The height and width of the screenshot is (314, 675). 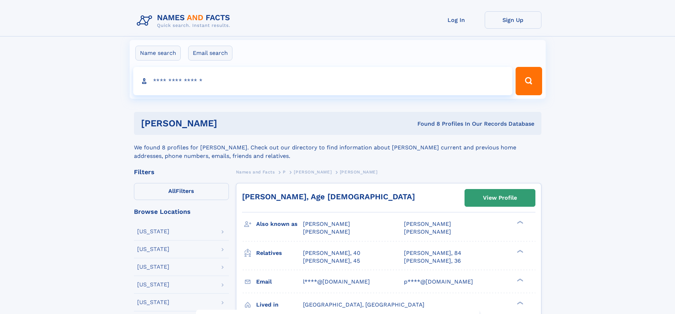 What do you see at coordinates (181, 212) in the screenshot?
I see `div: Browse Locations` at bounding box center [181, 212].